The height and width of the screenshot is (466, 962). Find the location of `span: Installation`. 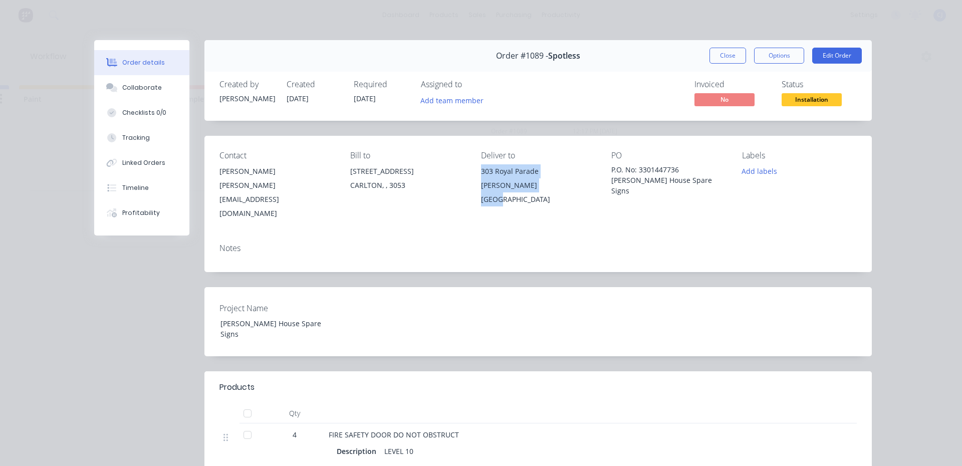

span: Installation is located at coordinates (811, 99).